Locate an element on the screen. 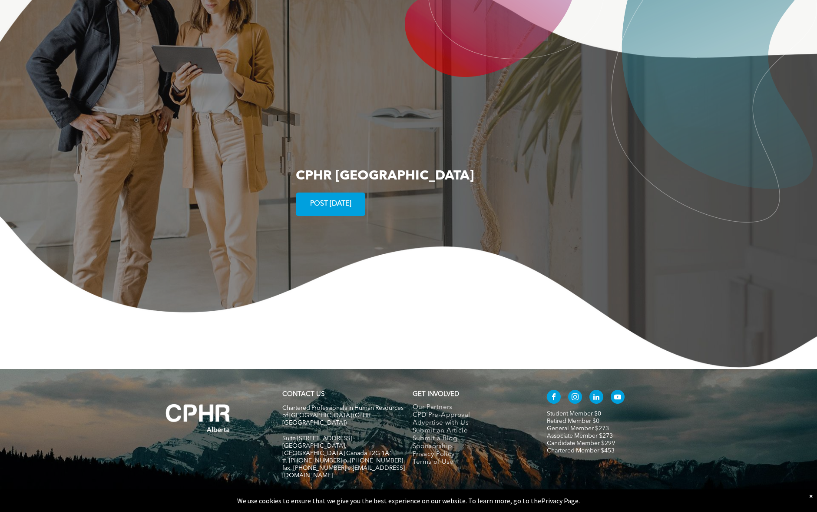  a: linkedin is located at coordinates (596, 397).